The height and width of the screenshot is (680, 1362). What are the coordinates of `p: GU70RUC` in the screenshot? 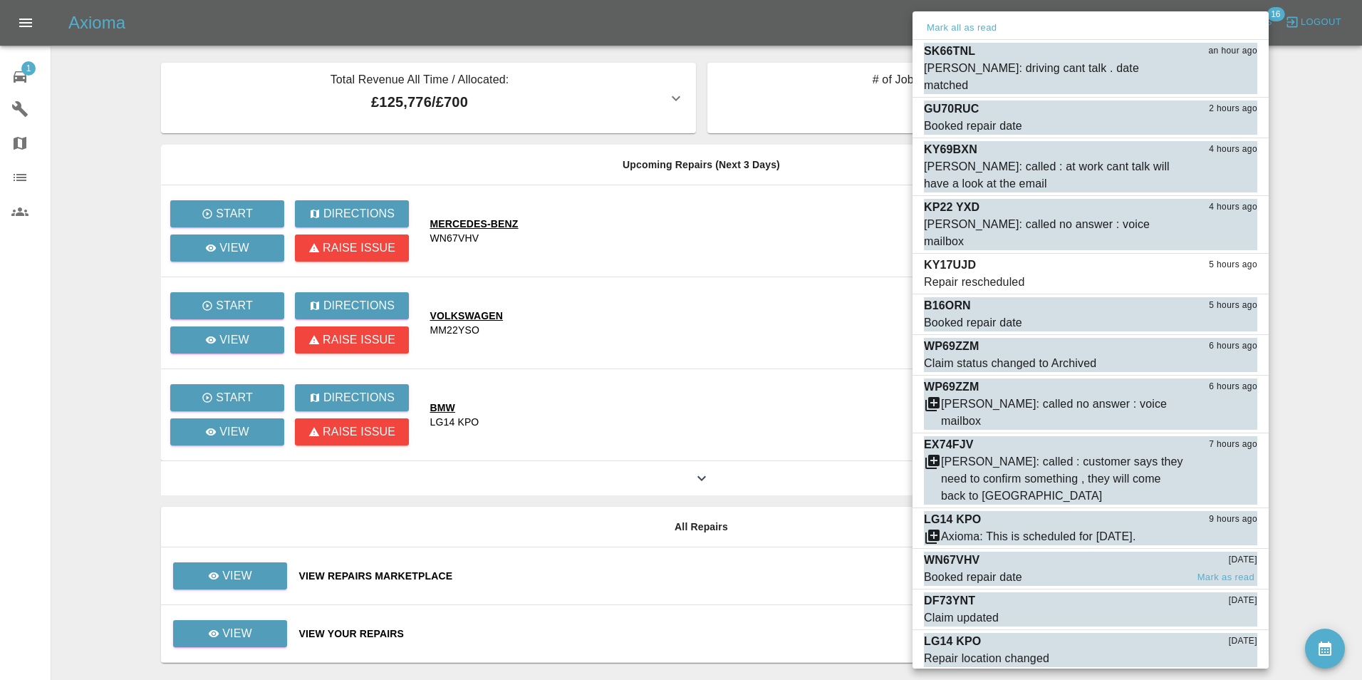 It's located at (952, 109).